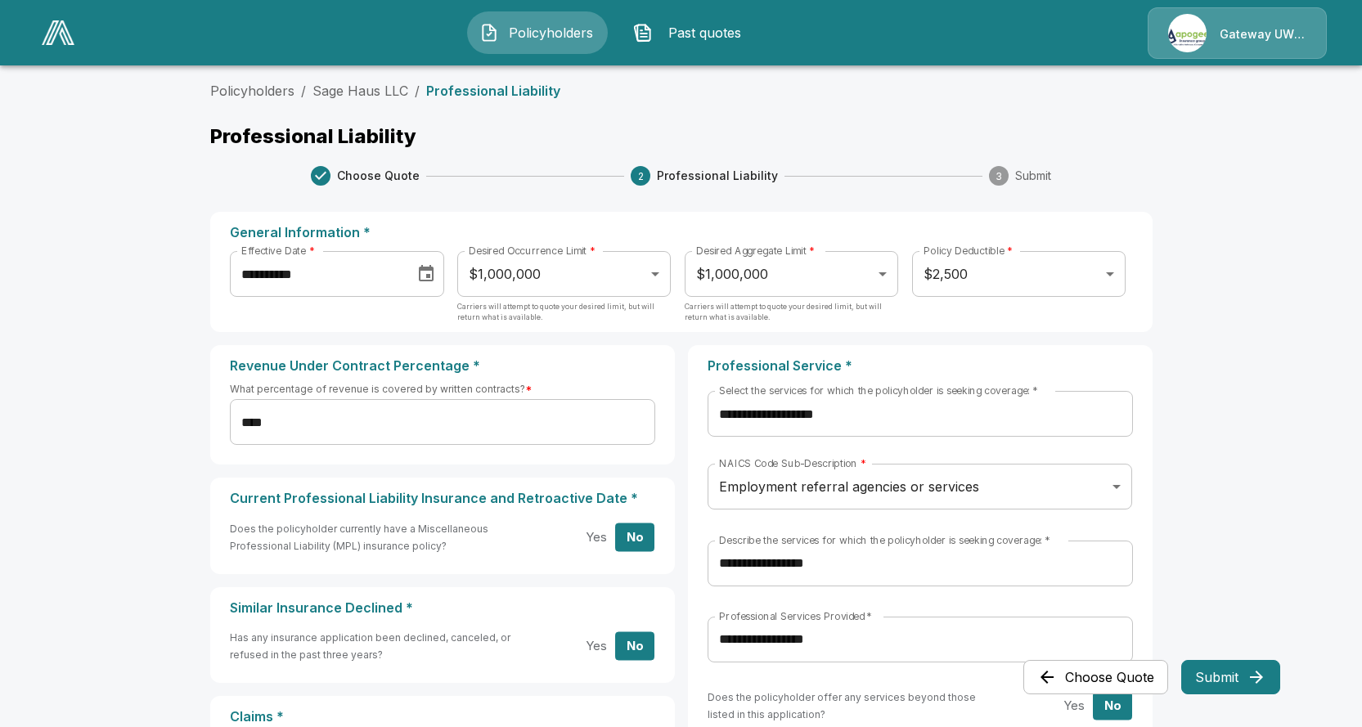 This screenshot has height=727, width=1362. I want to click on p: Professional Service *, so click(920, 366).